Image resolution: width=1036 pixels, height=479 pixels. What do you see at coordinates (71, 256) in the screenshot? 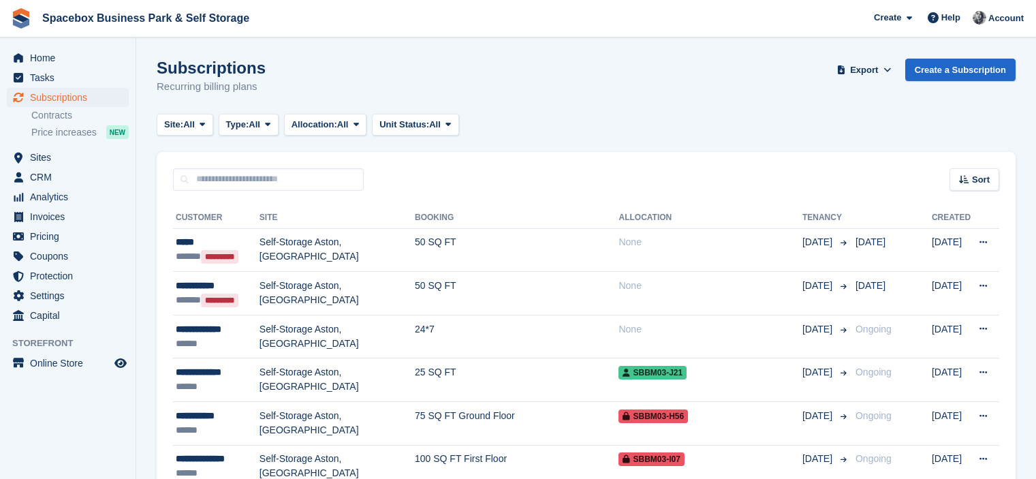
I see `span: Coupons` at bounding box center [71, 256].